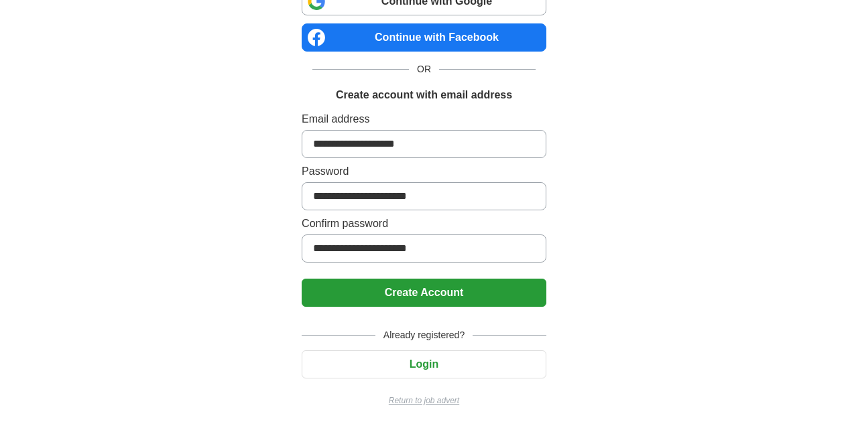  I want to click on label: Confirm password, so click(423, 224).